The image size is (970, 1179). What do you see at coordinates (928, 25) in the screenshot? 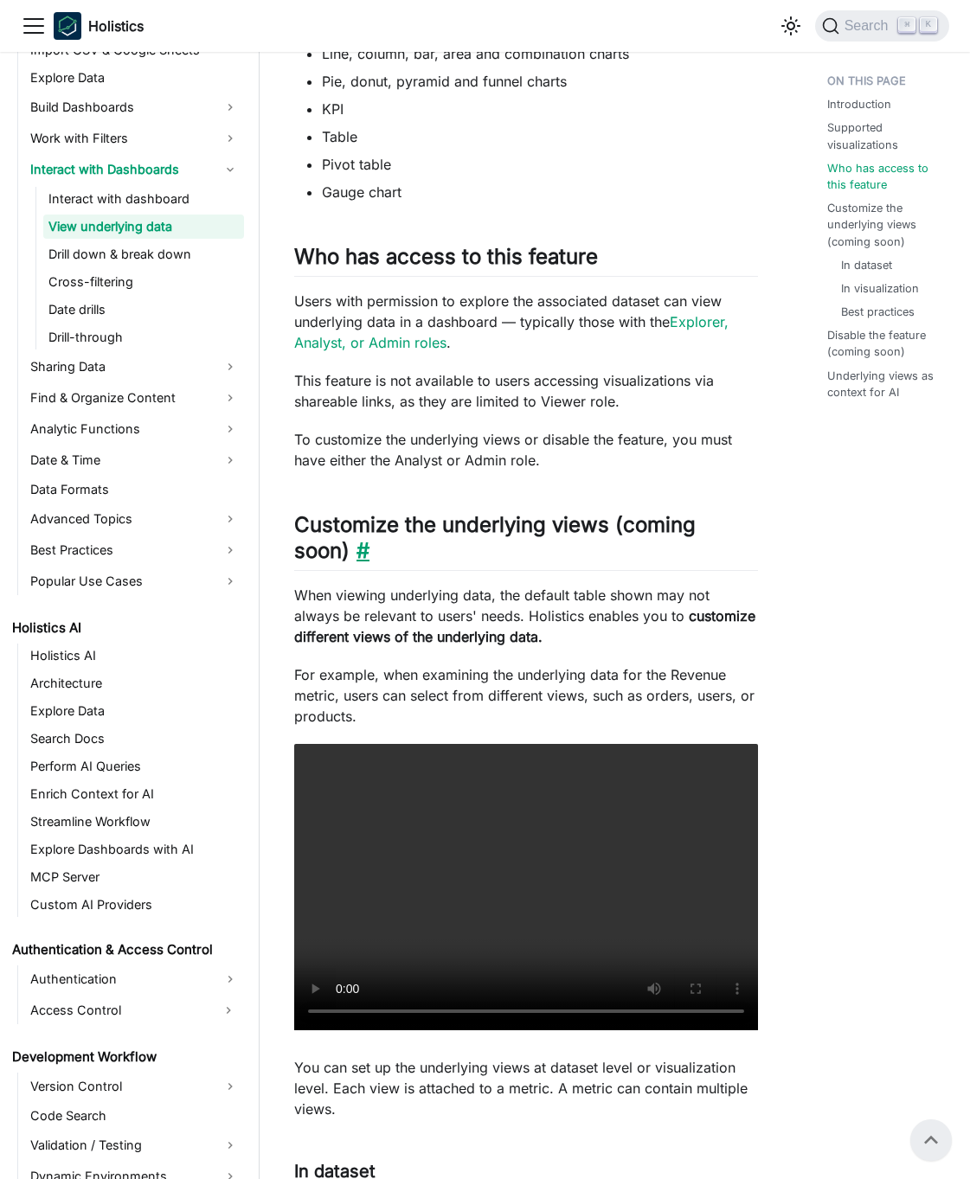
I see `kbd: K` at bounding box center [928, 25].